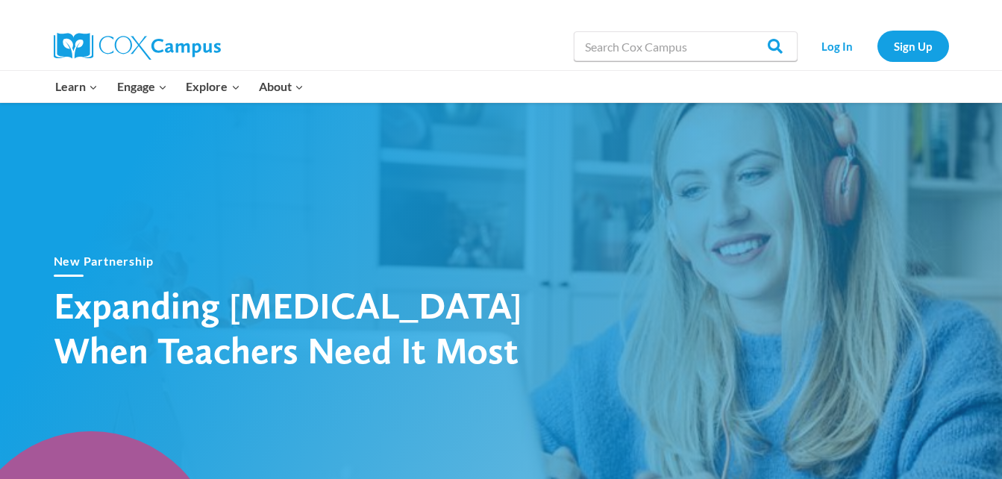  I want to click on input: Search Cox Campus, so click(686, 46).